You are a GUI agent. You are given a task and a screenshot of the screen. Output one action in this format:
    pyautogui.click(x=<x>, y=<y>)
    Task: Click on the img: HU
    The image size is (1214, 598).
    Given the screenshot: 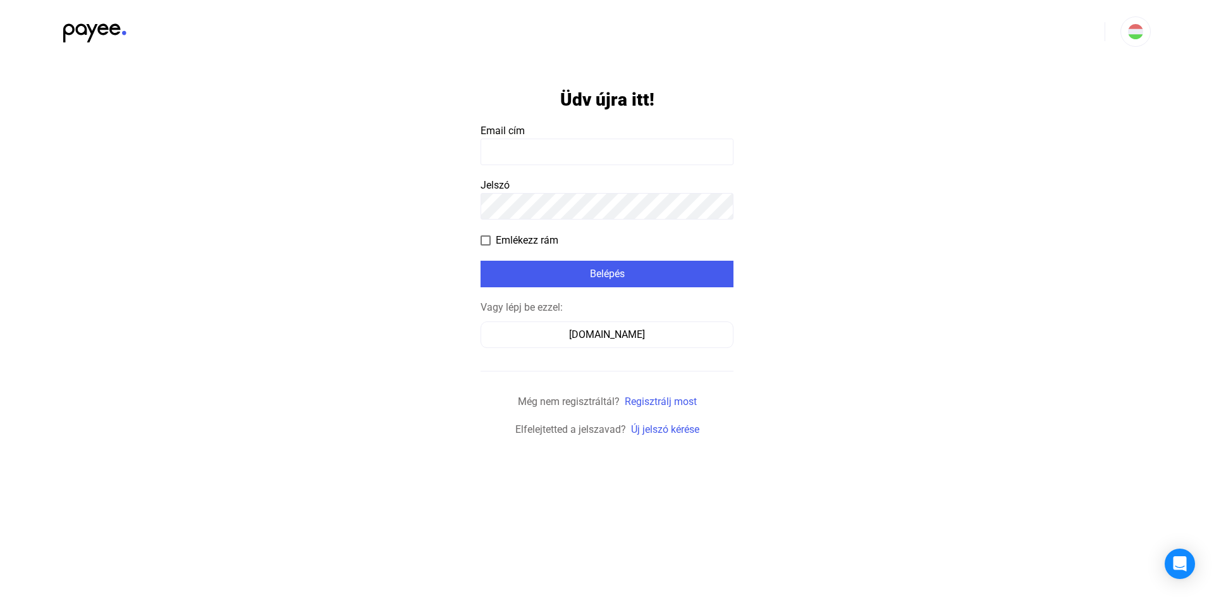 What is the action you would take?
    pyautogui.click(x=1136, y=32)
    